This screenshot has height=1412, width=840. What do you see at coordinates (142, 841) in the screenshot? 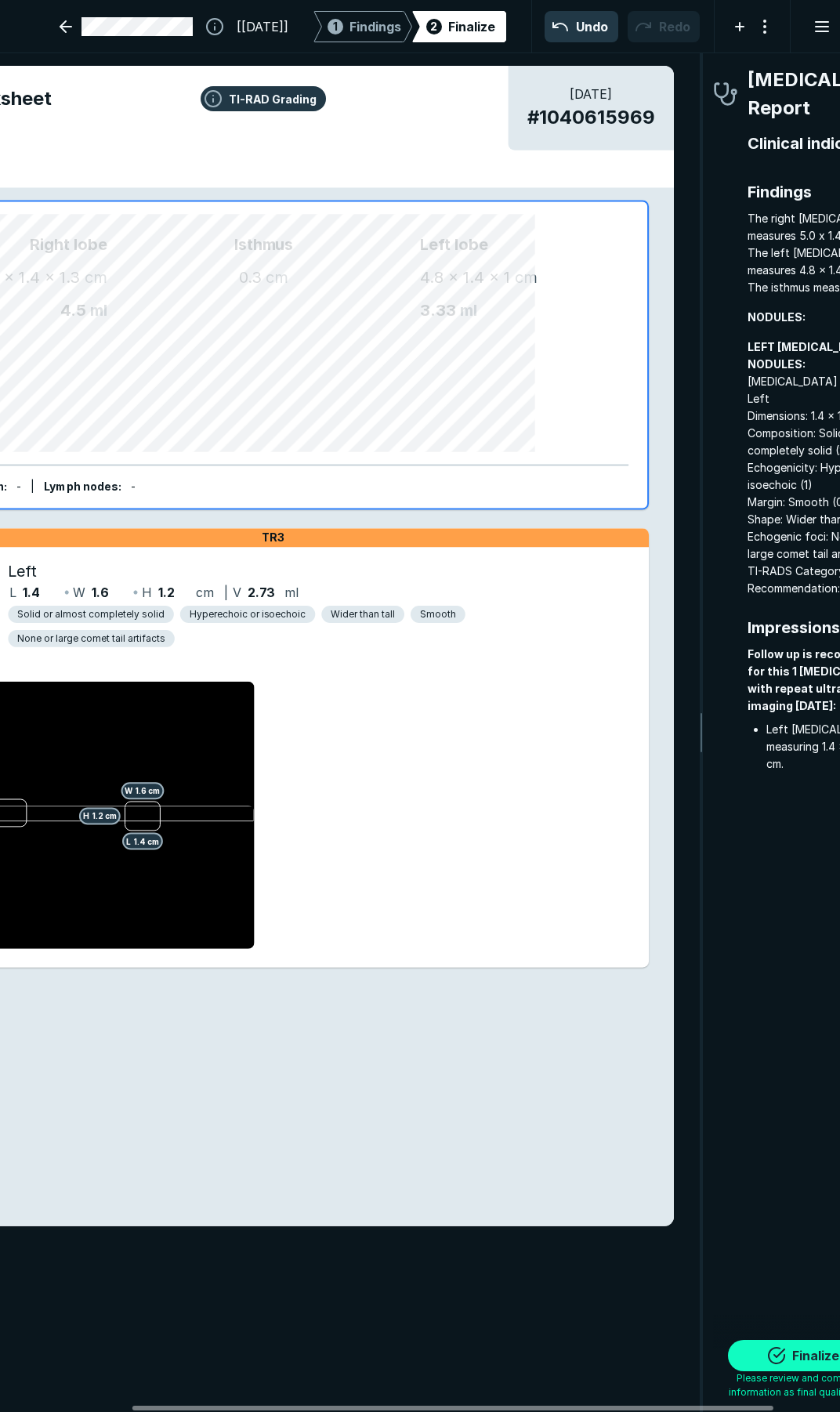
I see `span: L 1.4 cm` at bounding box center [142, 841].